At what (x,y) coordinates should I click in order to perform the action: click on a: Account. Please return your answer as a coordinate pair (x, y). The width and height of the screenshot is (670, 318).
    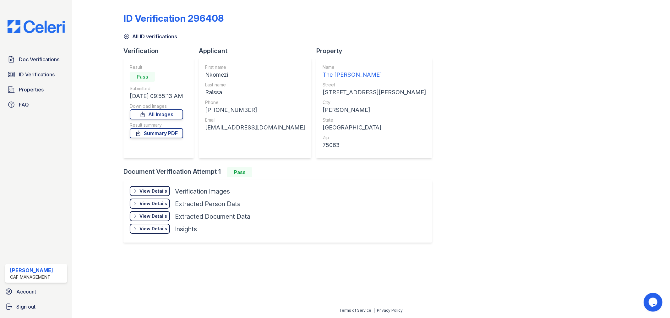
    Looking at the image, I should click on (36, 292).